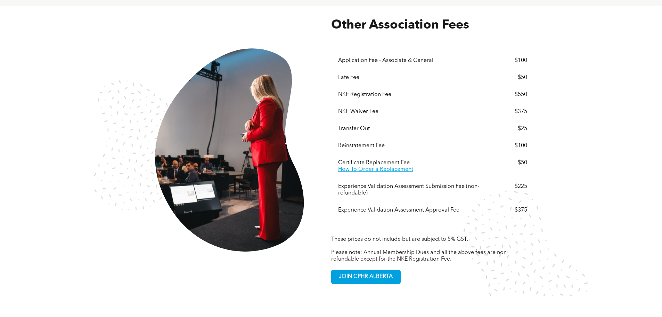  Describe the element at coordinates (413, 112) in the screenshot. I see `div: NKE Waiver Fee` at that location.